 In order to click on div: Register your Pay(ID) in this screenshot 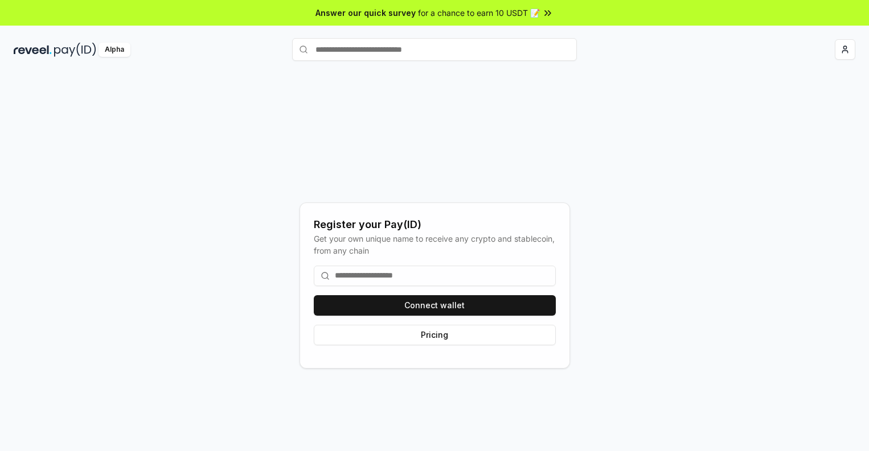, I will do `click(434, 225)`.